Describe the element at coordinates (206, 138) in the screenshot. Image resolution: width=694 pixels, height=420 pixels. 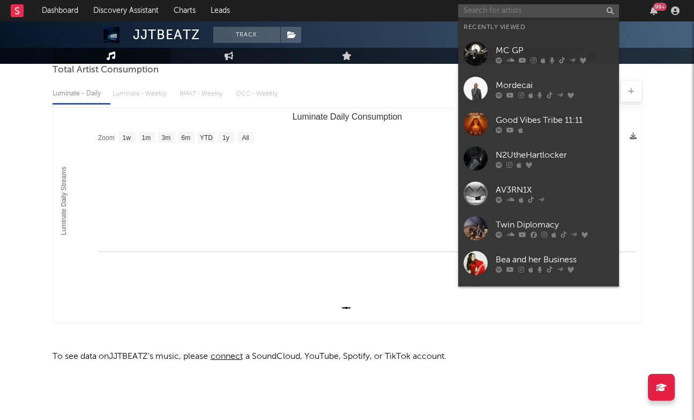
I see `text: YTD` at that location.